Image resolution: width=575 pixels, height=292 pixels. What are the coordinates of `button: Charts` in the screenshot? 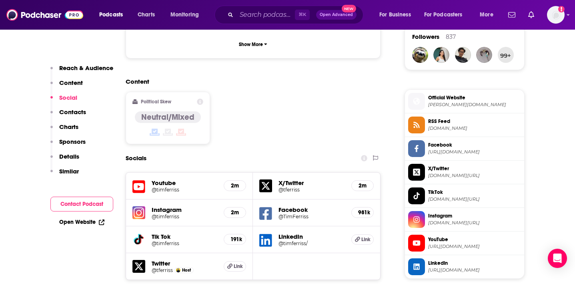 It's located at (64, 130).